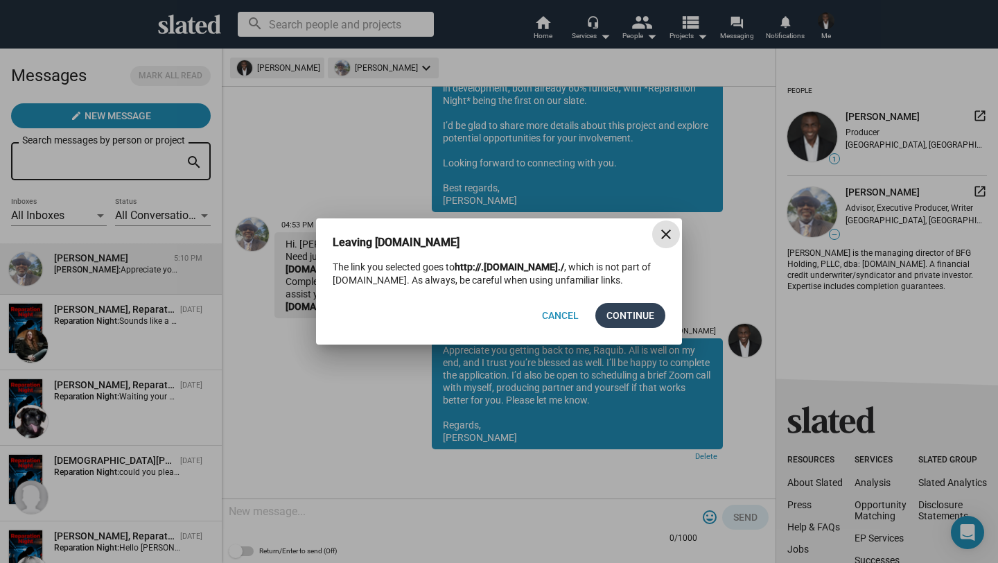 This screenshot has width=998, height=563. Describe the element at coordinates (630, 315) in the screenshot. I see `a: Continue` at that location.